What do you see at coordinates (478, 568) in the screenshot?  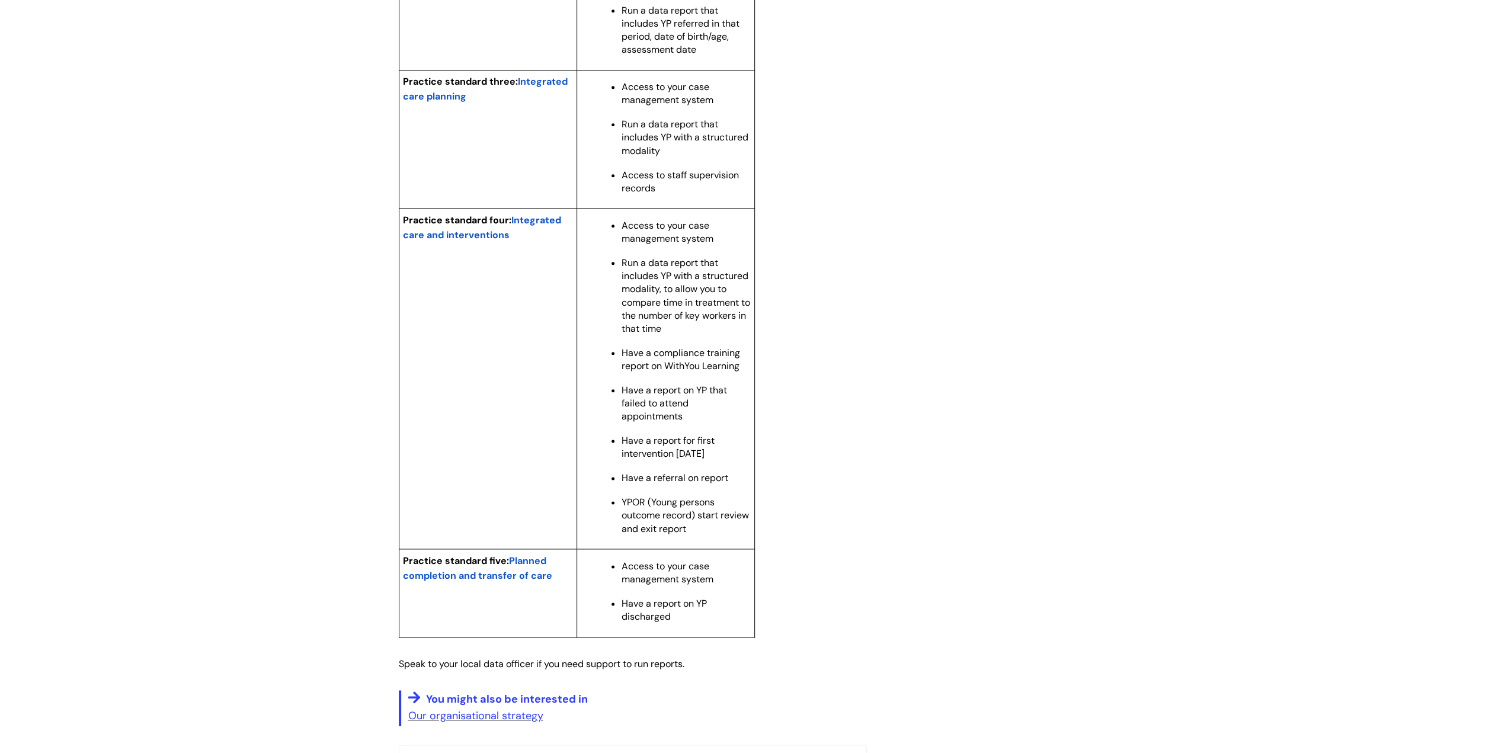 I see `a: Planned completion and transfer of care` at bounding box center [478, 568].